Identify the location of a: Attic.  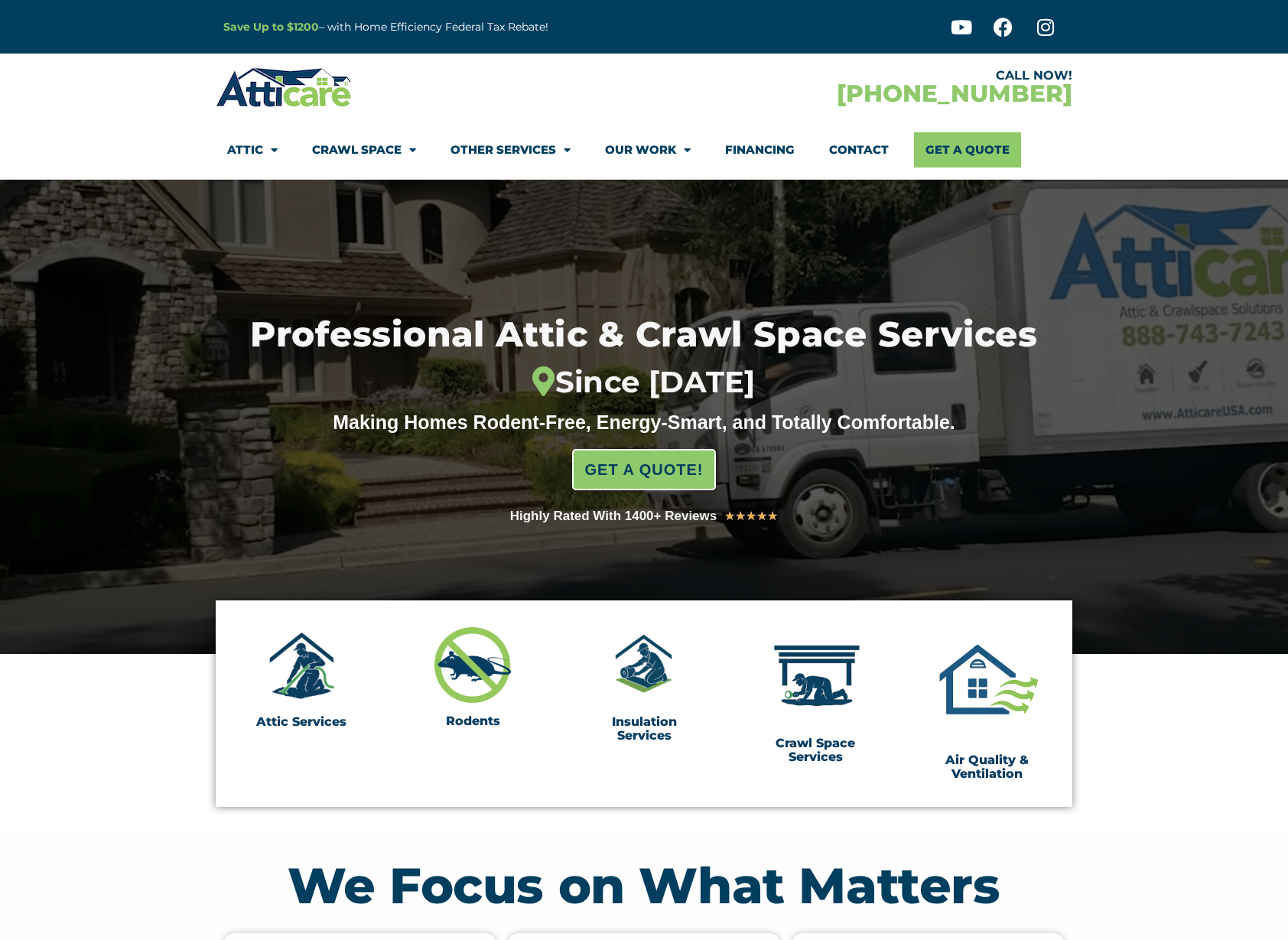
(253, 150).